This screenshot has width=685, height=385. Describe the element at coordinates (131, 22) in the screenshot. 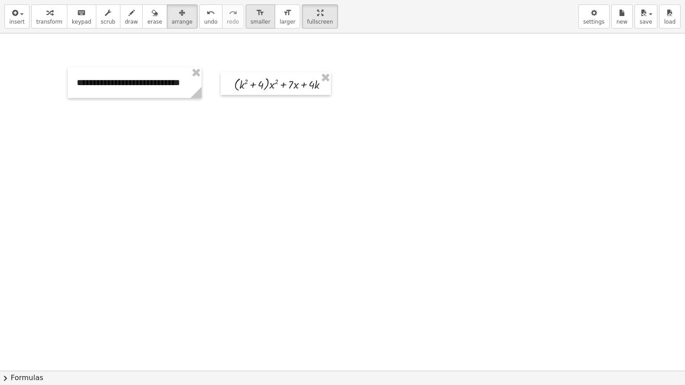

I see `span: draw` at that location.